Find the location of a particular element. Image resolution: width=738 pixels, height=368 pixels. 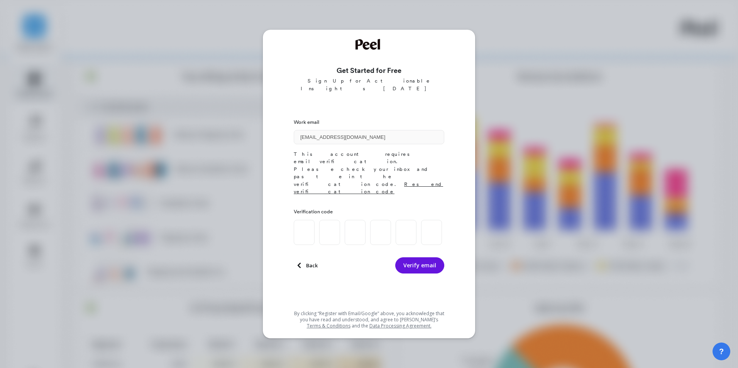

p: By clicking “Register with Email/Google” above, you acknowledge that you have read and understood... is located at coordinates (369, 320).